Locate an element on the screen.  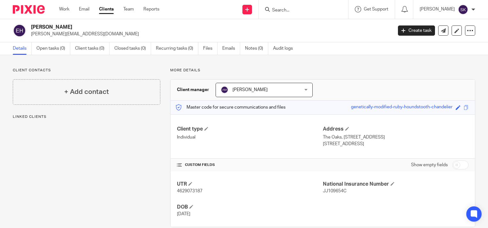
a: Client tasks (0) is located at coordinates (92, 48).